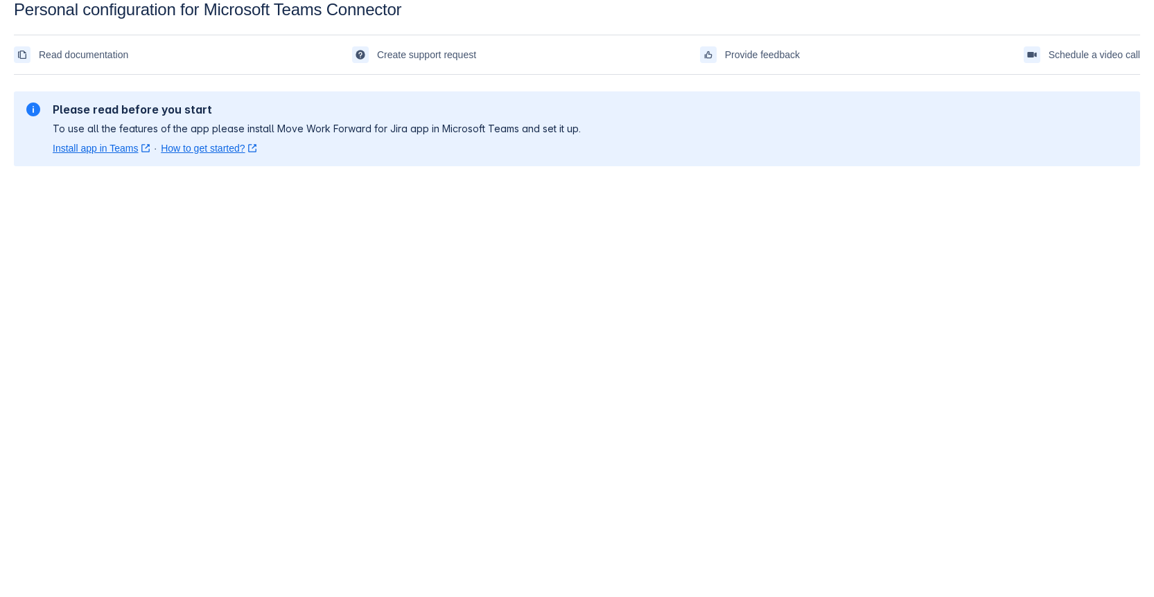 The width and height of the screenshot is (1154, 597). I want to click on a: Read documentation, so click(71, 55).